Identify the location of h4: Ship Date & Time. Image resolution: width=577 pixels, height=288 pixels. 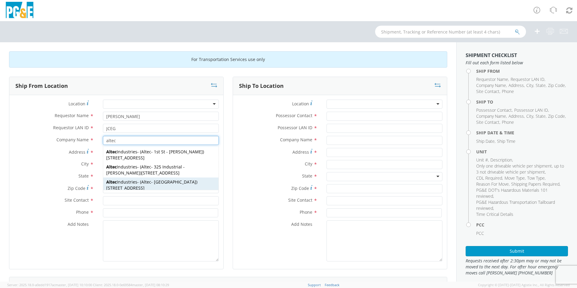
(522, 133).